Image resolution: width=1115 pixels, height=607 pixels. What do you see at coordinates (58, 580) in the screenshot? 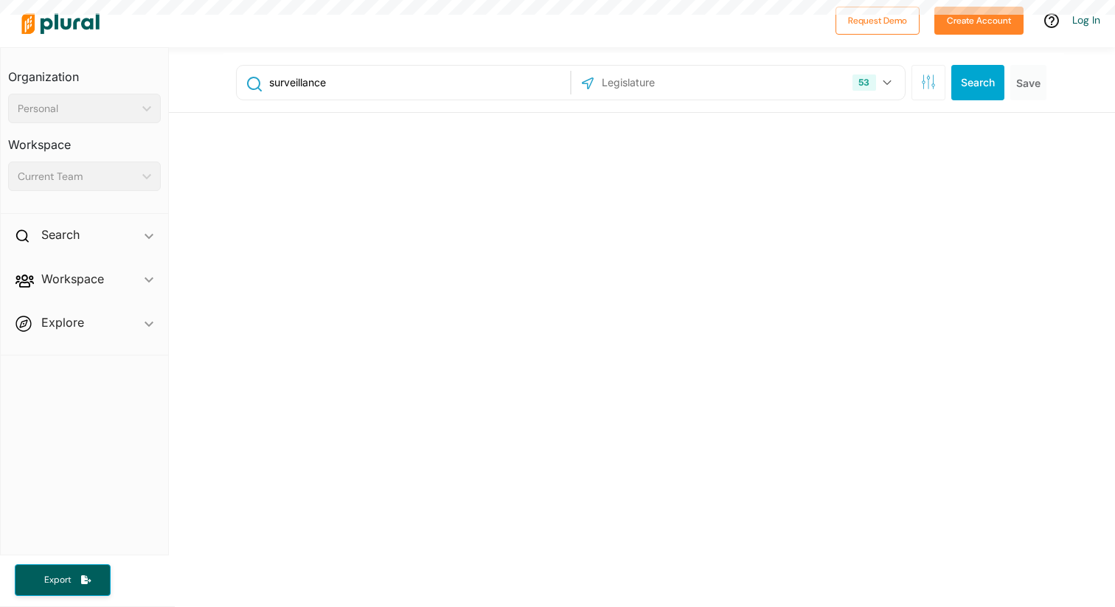
I see `span: Export` at bounding box center [58, 580].